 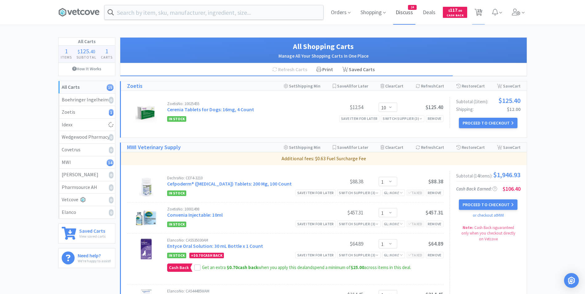 What do you see at coordinates (290, 70) in the screenshot?
I see `div: Refresh Carts` at bounding box center [290, 70].